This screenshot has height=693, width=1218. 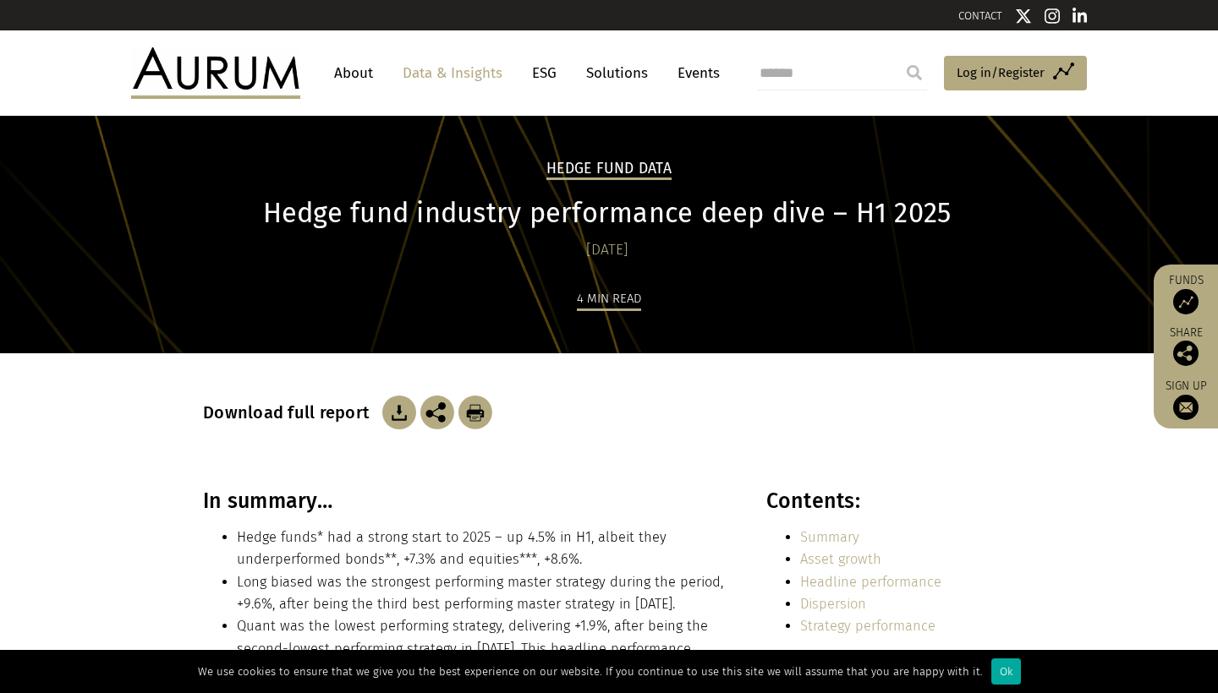 I want to click on img: Access Funds, so click(x=1185, y=302).